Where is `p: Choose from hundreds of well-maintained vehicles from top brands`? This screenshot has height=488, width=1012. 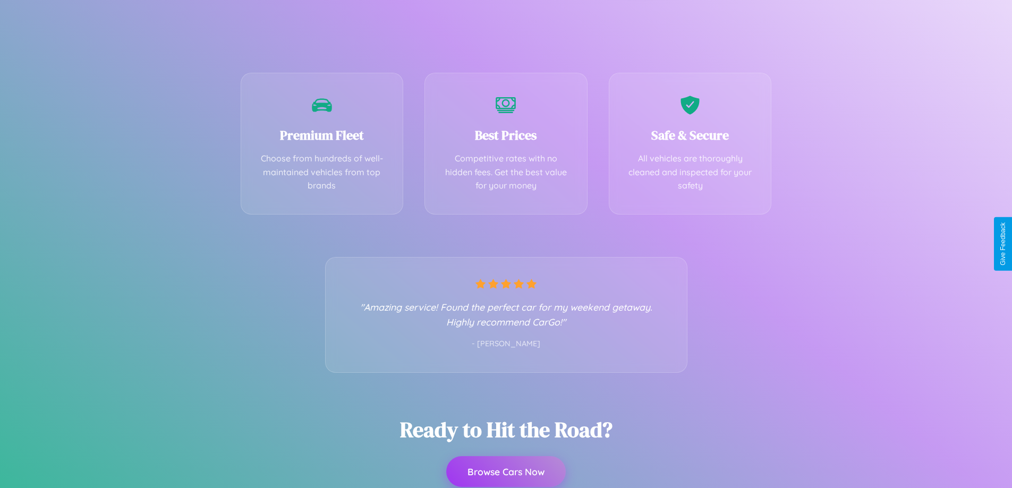
p: Choose from hundreds of well-maintained vehicles from top brands is located at coordinates (322, 172).